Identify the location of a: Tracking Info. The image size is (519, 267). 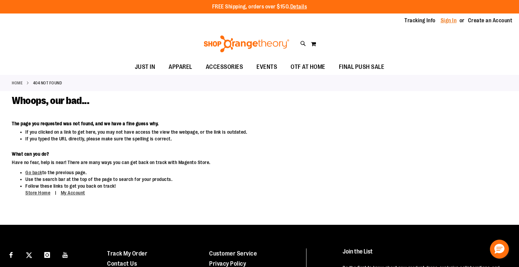
(420, 21).